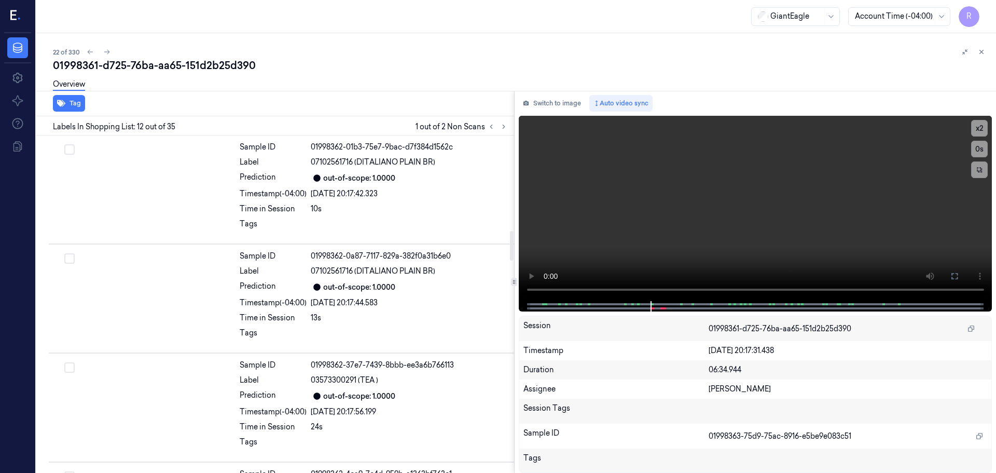 The width and height of the screenshot is (996, 473). I want to click on button: Auto video sync, so click(621, 103).